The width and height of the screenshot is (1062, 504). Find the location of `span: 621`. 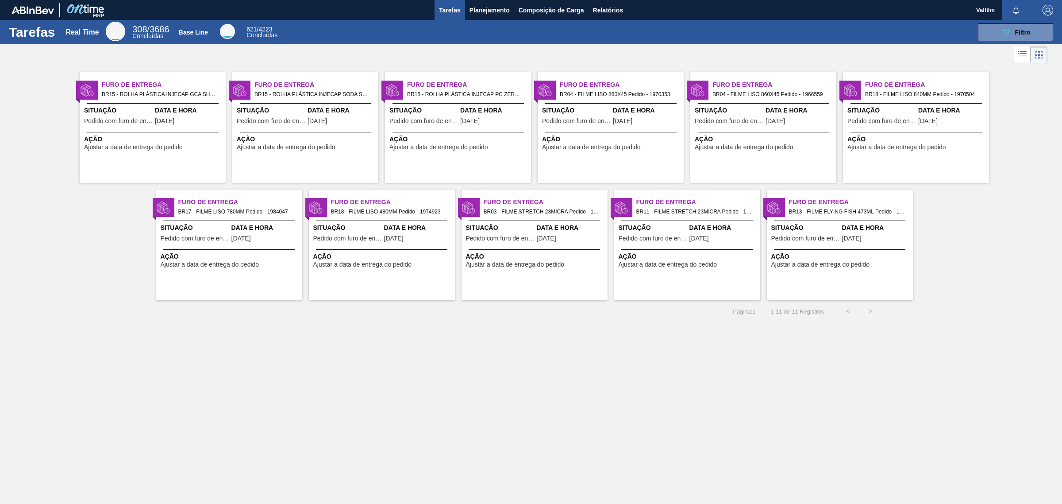

span: 621 is located at coordinates (251, 29).